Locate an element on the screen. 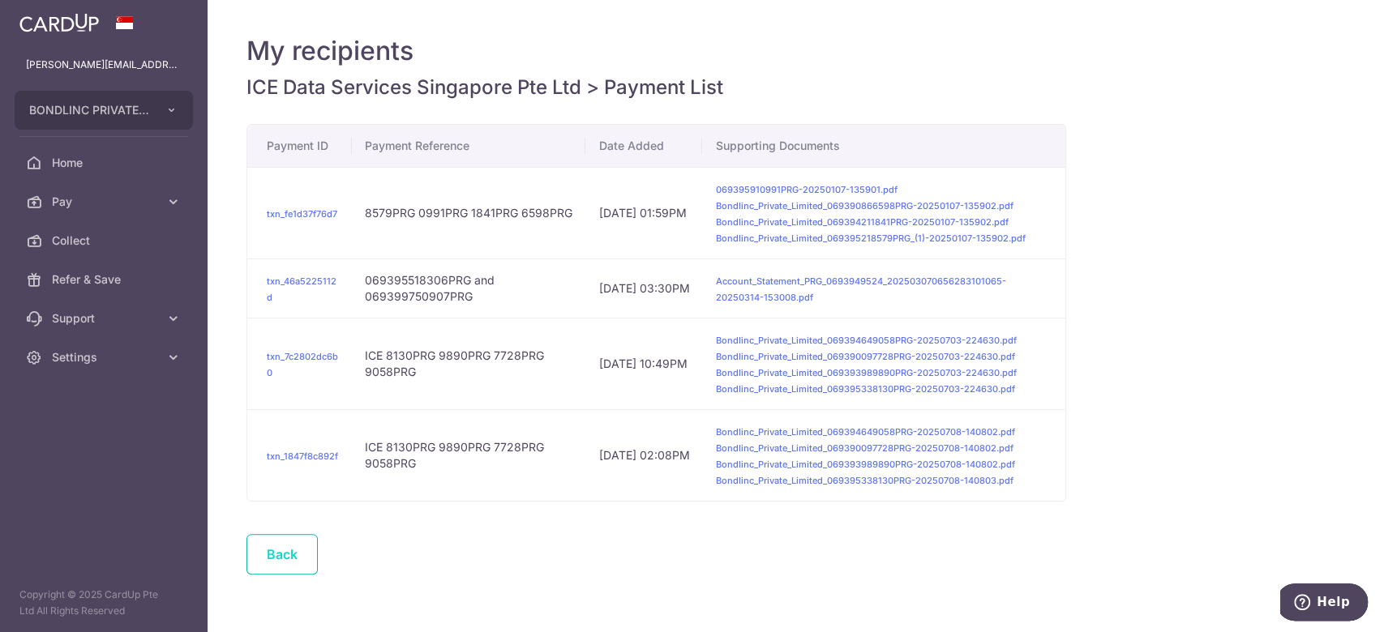 This screenshot has height=632, width=1384. span: Settings is located at coordinates (105, 358).